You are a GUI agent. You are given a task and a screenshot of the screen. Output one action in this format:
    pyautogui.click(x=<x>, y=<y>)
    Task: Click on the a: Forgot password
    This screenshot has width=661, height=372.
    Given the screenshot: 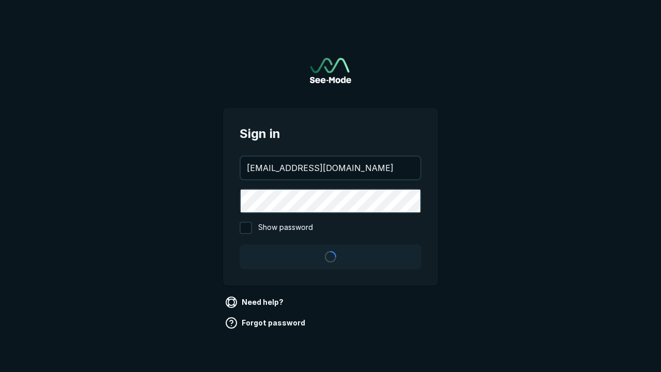 What is the action you would take?
    pyautogui.click(x=266, y=323)
    